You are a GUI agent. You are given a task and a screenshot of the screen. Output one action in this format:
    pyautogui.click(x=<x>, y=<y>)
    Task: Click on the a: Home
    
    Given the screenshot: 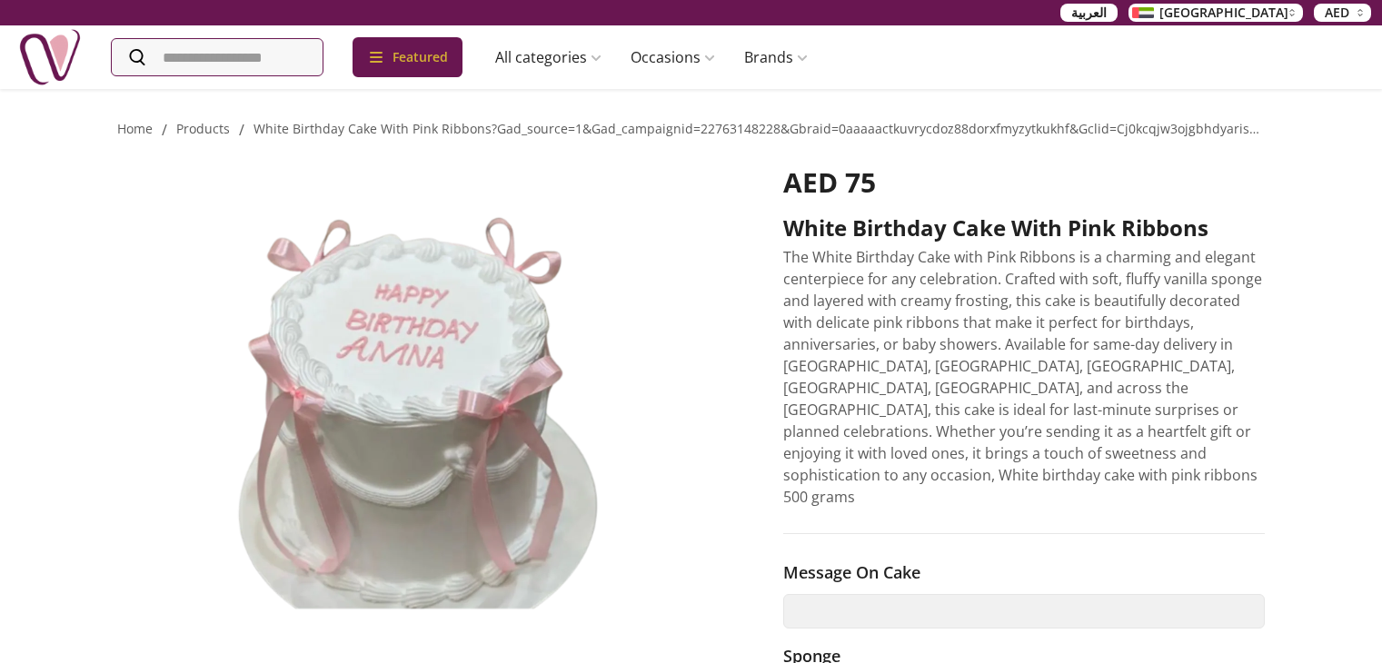 What is the action you would take?
    pyautogui.click(x=135, y=128)
    